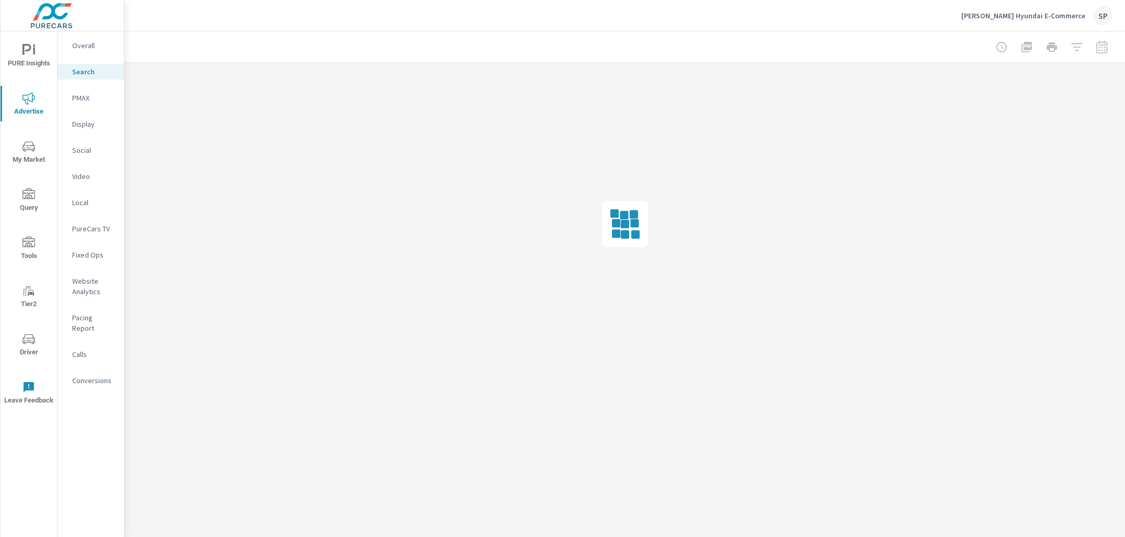 This screenshot has height=537, width=1125. I want to click on p: Website Analytics, so click(94, 286).